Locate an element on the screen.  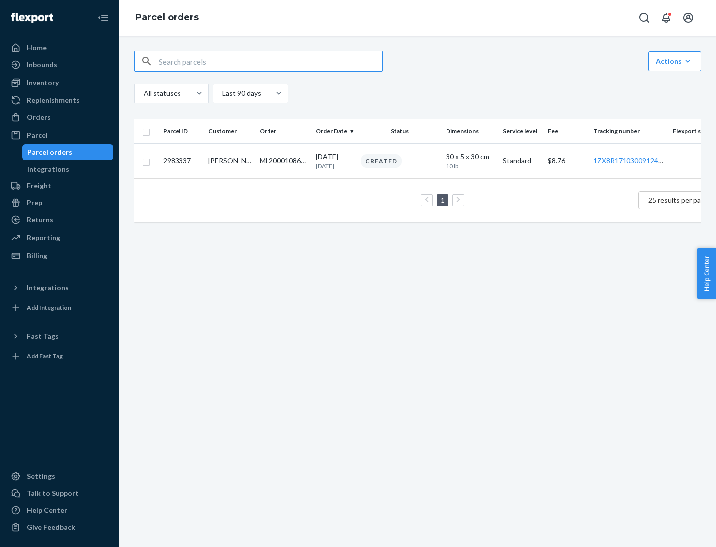
th: Fee is located at coordinates (567, 131).